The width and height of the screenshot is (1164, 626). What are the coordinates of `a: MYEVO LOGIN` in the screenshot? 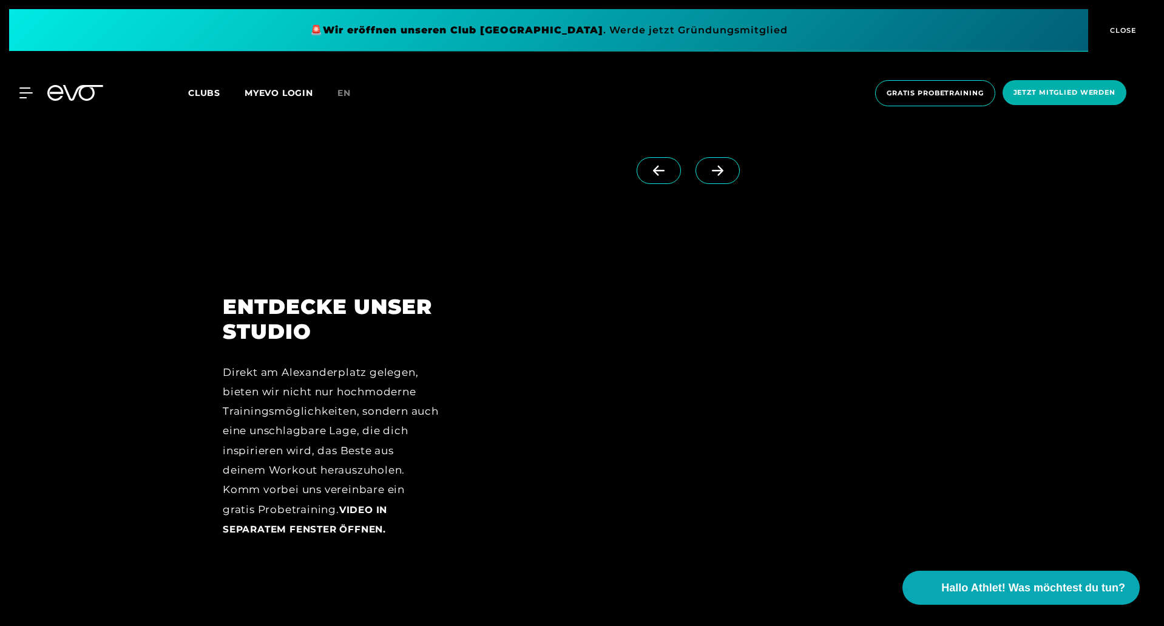 It's located at (279, 93).